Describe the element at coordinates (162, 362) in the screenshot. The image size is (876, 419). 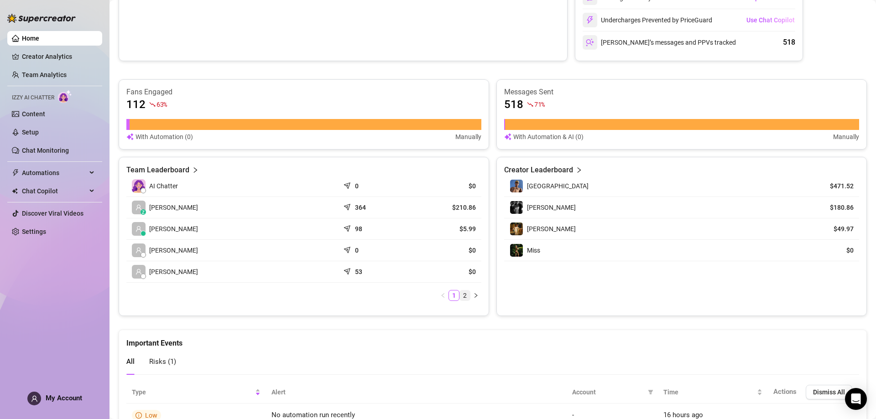
I see `span: Risks ( 1 )` at that location.